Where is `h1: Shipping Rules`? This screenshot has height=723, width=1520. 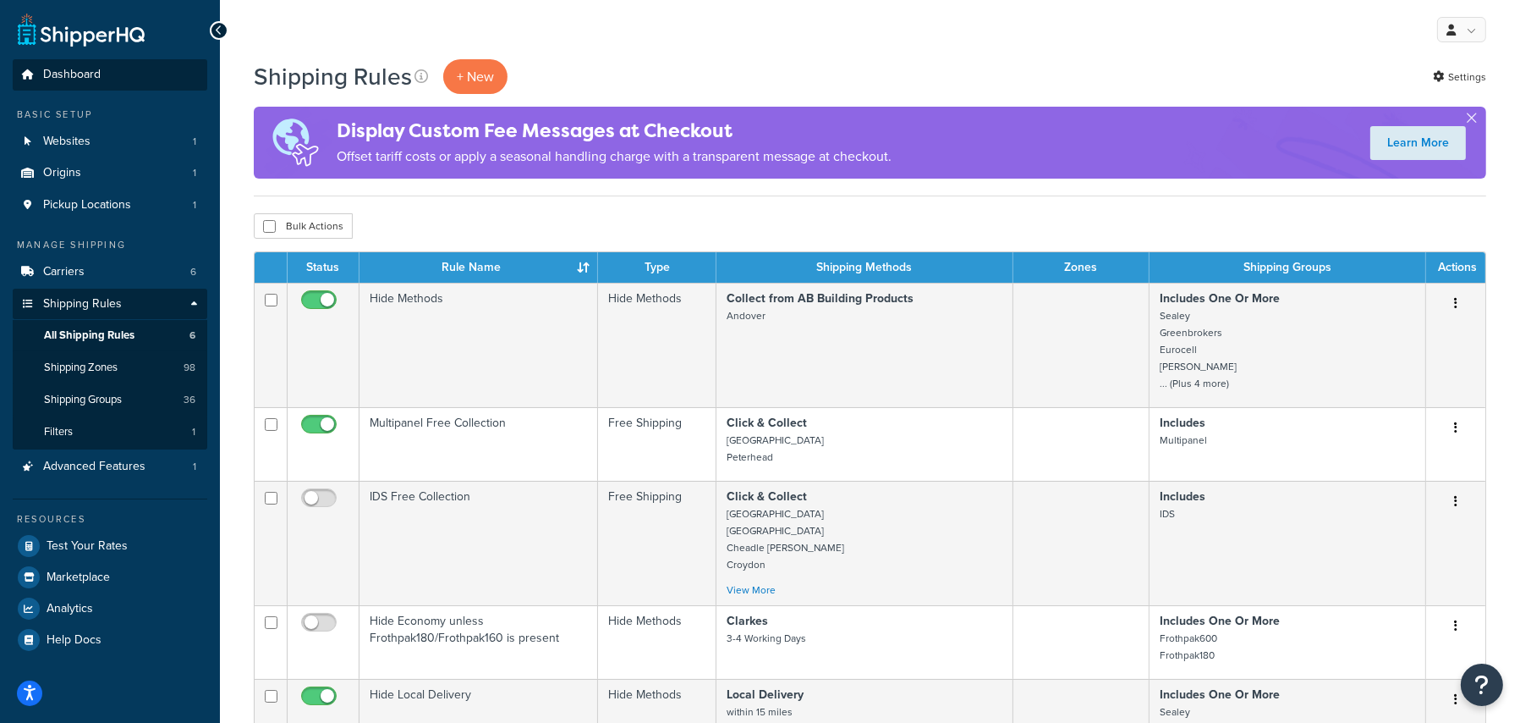 h1: Shipping Rules is located at coordinates (333, 76).